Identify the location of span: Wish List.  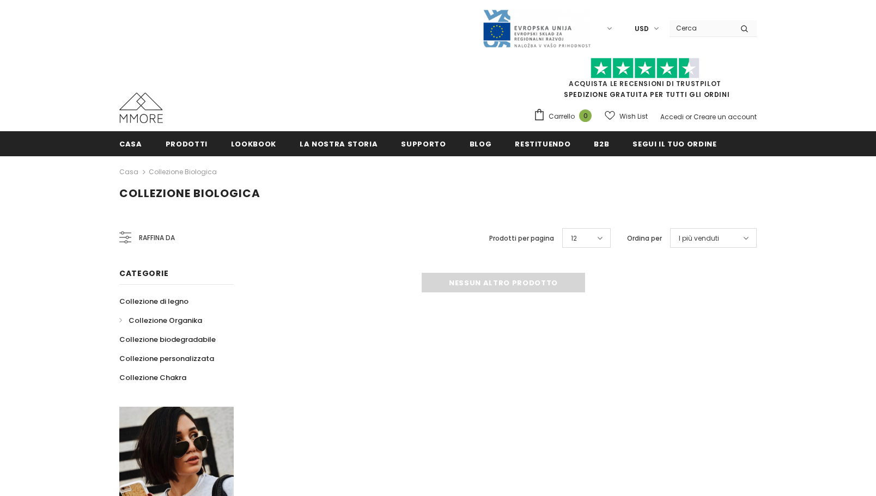
(633, 117).